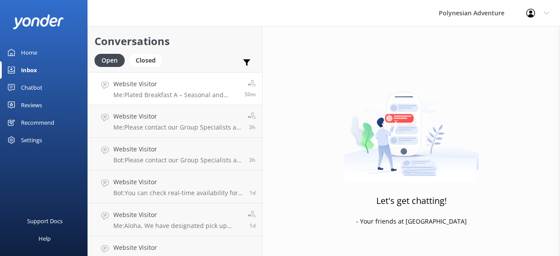 The image size is (560, 256). Describe the element at coordinates (250, 94) in the screenshot. I see `span: 02:44pm 15-Aug-2025 (UTC -10:00) Pacific/Honolulu` at that location.